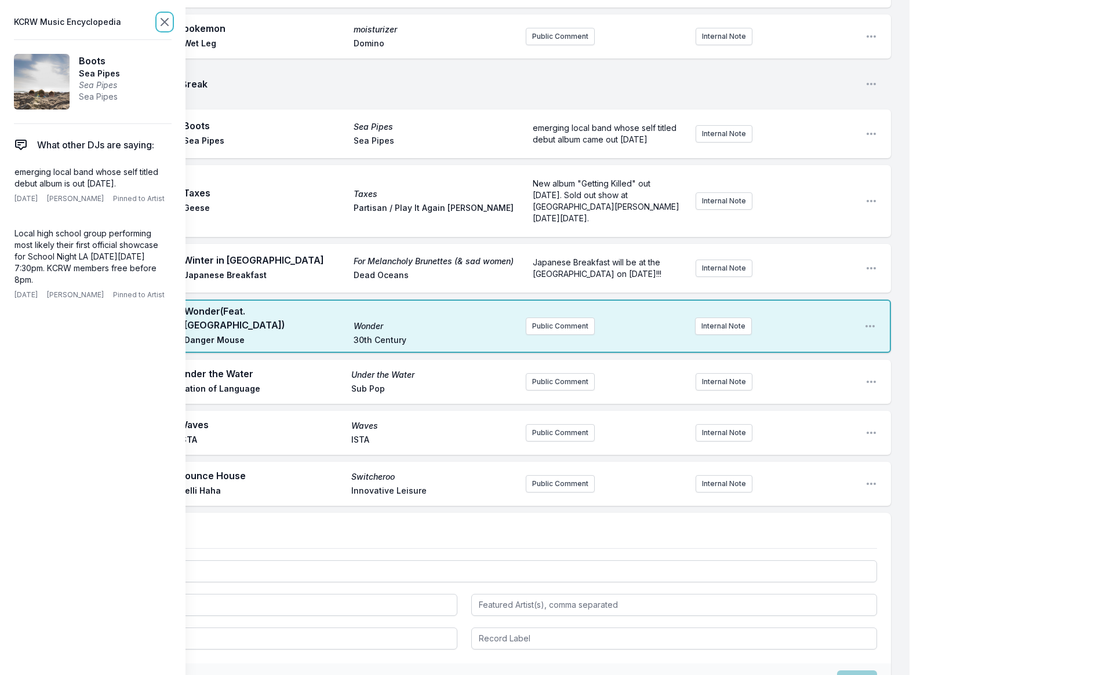 The image size is (1095, 675). What do you see at coordinates (265, 209) in the screenshot?
I see `span: Geese` at bounding box center [265, 209].